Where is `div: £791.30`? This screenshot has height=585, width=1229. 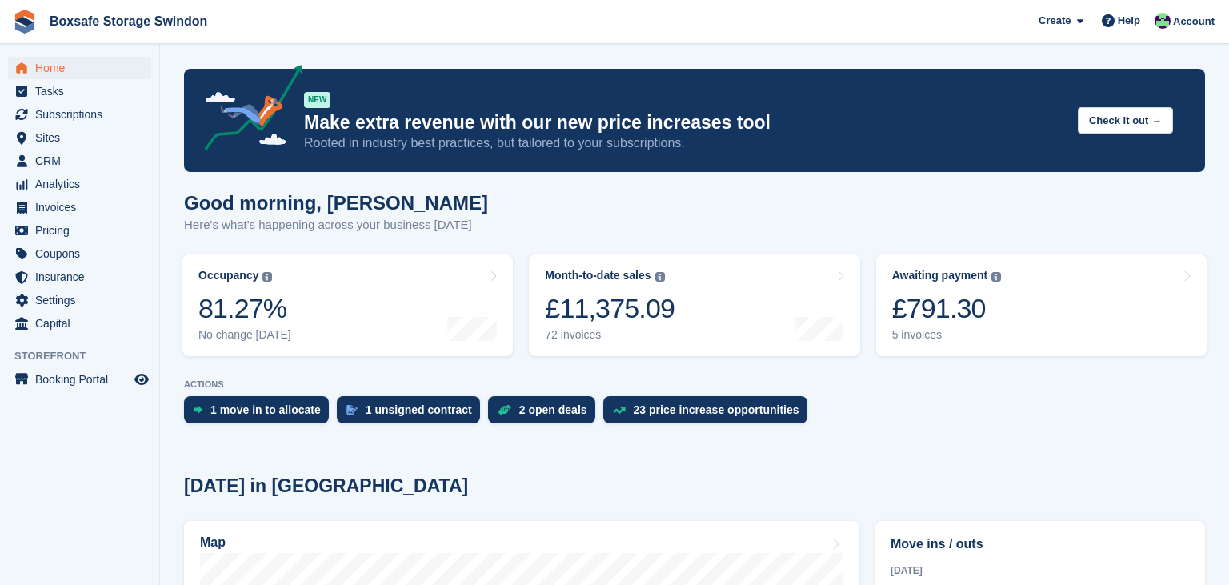 div: £791.30 is located at coordinates (946, 308).